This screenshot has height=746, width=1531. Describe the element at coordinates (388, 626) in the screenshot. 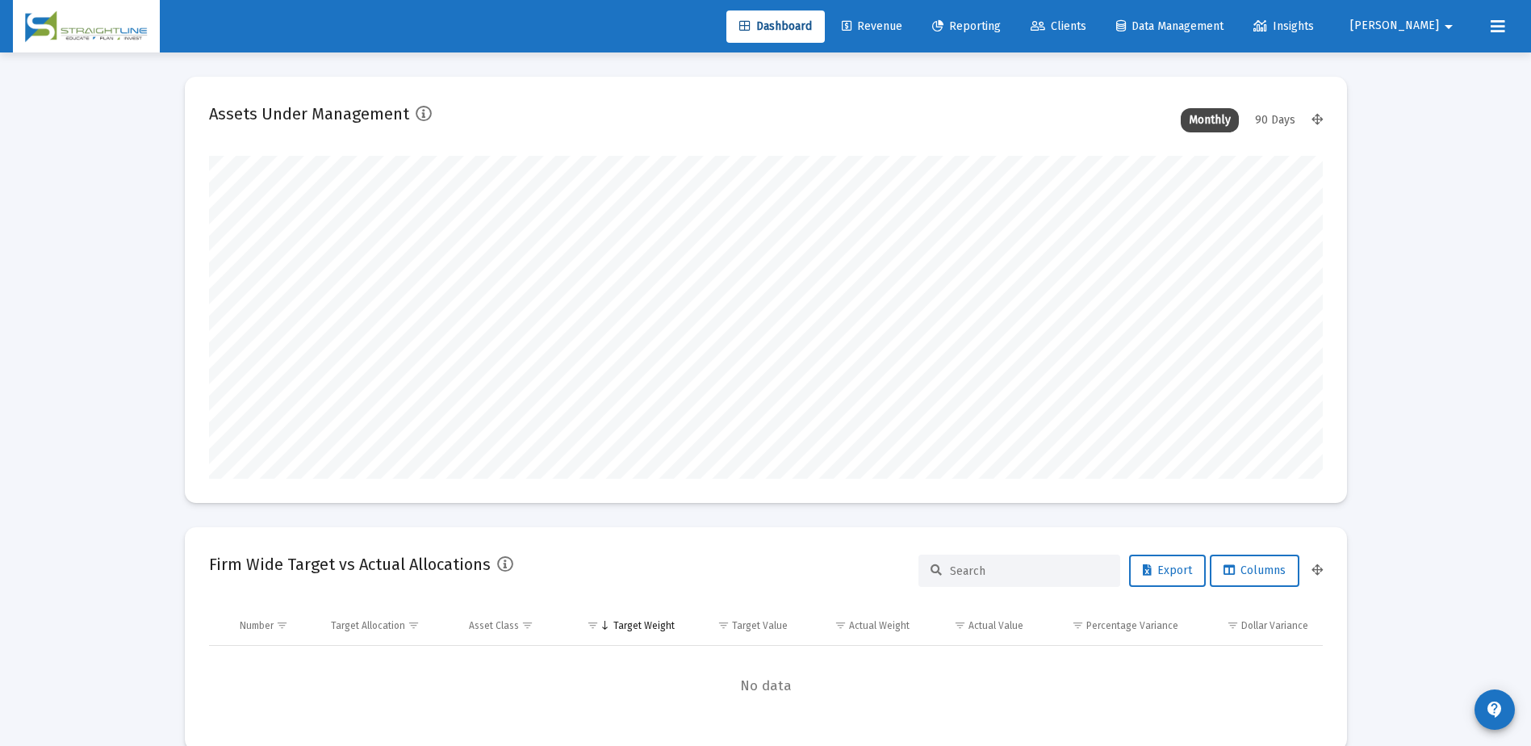

I see `td: Column Target Allocation` at that location.